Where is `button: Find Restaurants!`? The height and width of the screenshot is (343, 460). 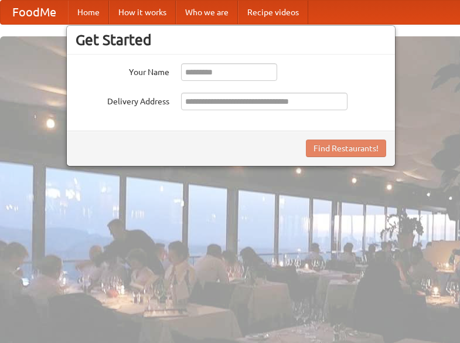 button: Find Restaurants! is located at coordinates (346, 148).